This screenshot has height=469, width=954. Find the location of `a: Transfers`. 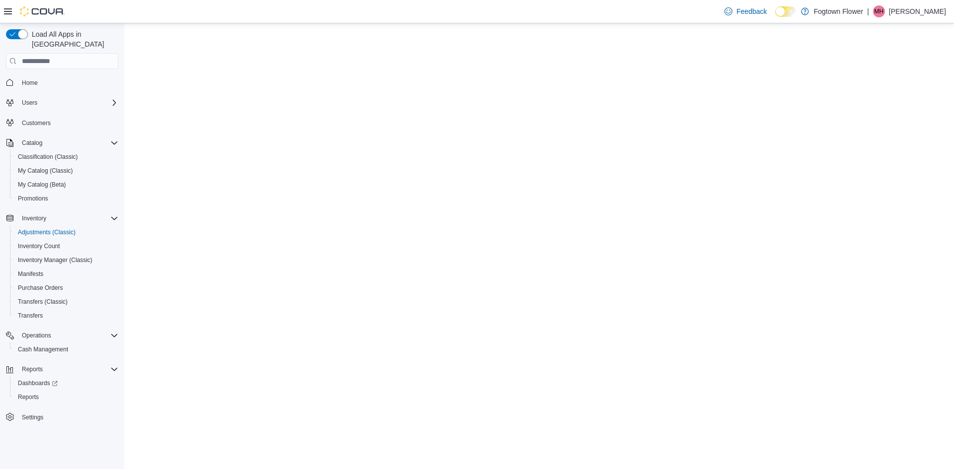

a: Transfers is located at coordinates (30, 316).